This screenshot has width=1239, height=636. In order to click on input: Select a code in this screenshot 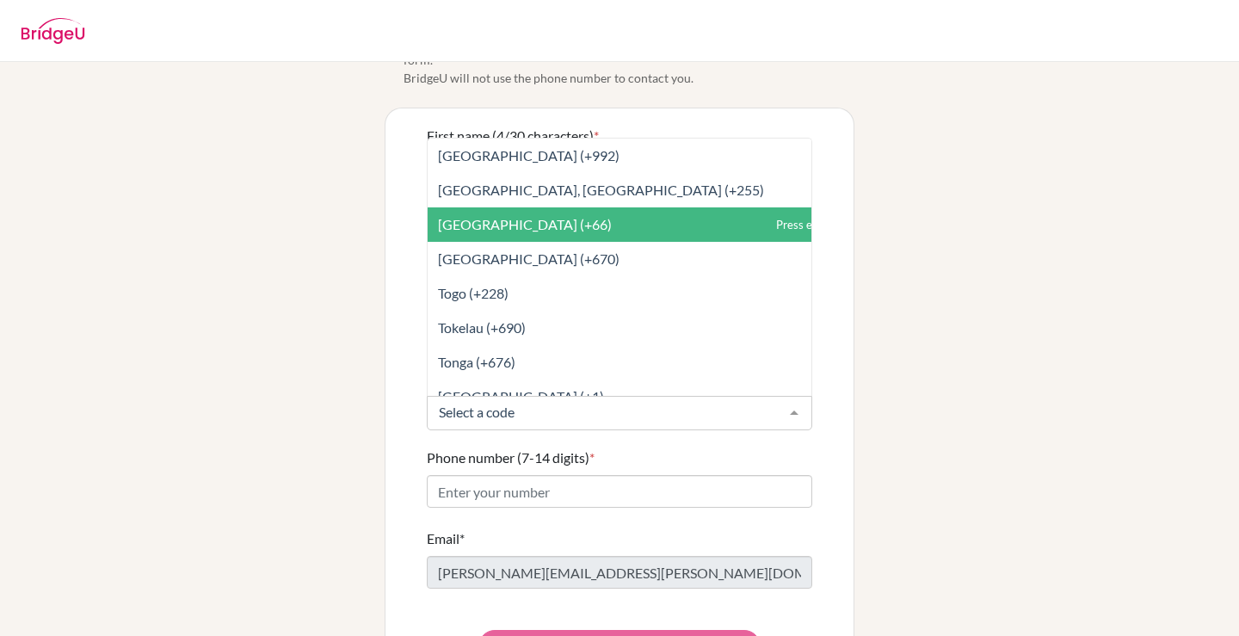, I will do `click(606, 412)`.